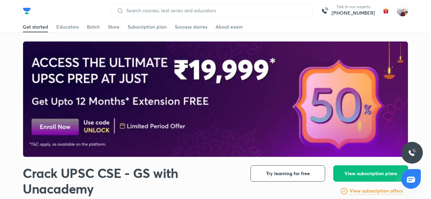 The width and height of the screenshot is (431, 199). I want to click on img: km swarthi, so click(403, 11).